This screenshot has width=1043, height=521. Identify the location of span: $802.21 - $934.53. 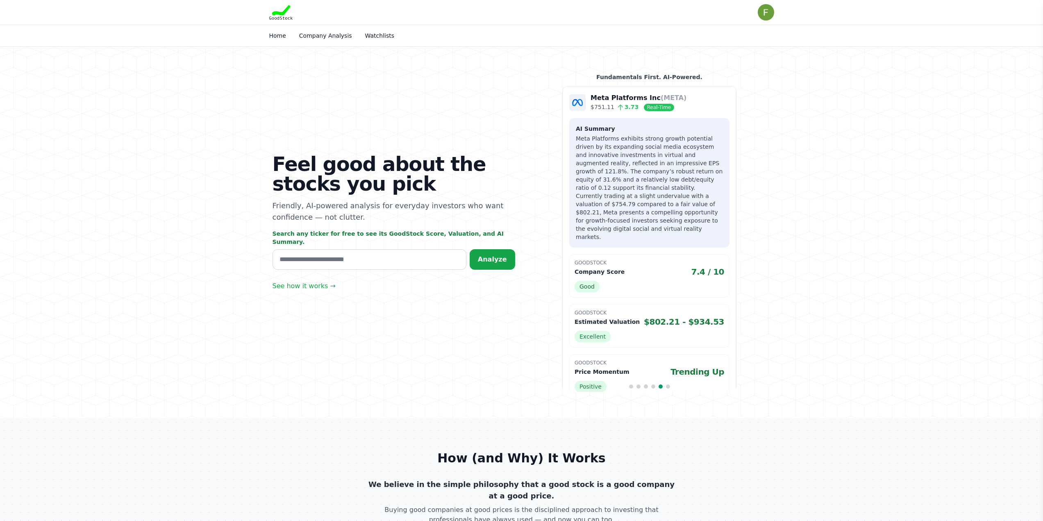
(684, 322).